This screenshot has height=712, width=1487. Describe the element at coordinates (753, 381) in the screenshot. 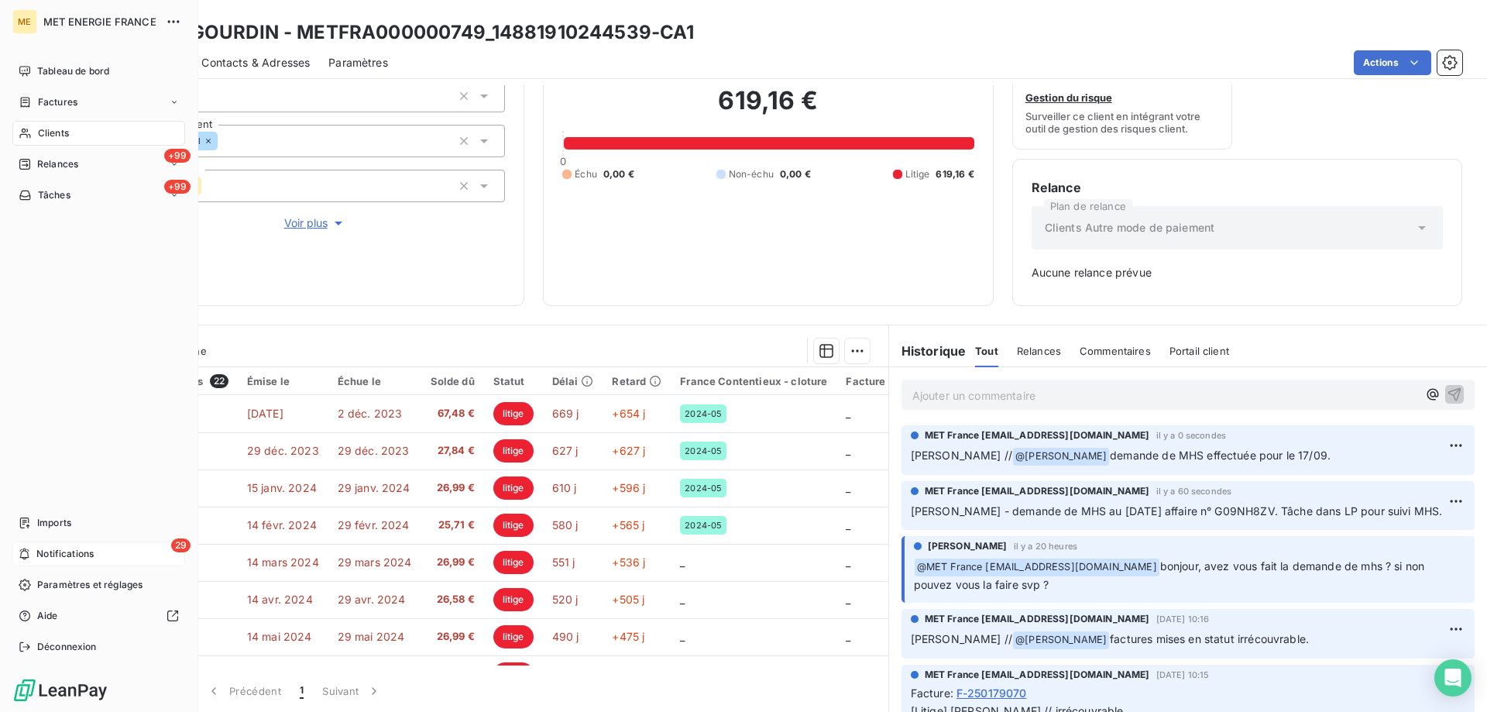

I see `div: France Contentieux - cloture` at that location.